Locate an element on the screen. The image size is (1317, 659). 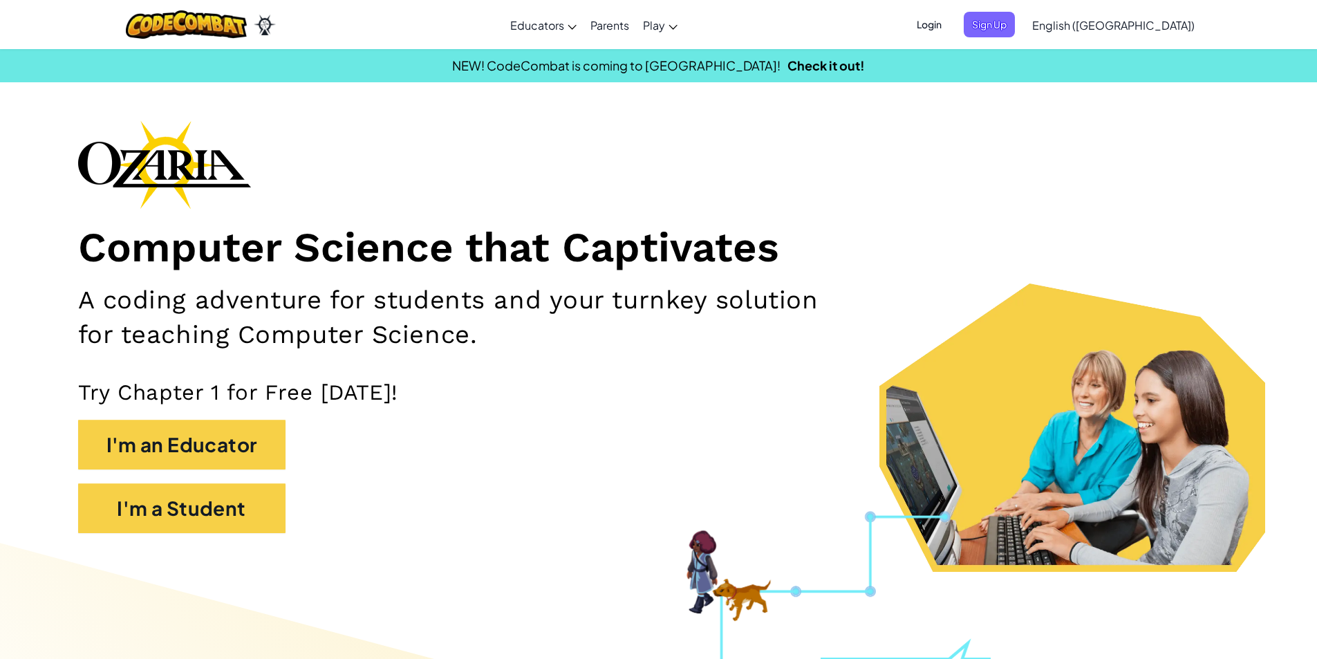
a: CodeCombat logo is located at coordinates (186, 24).